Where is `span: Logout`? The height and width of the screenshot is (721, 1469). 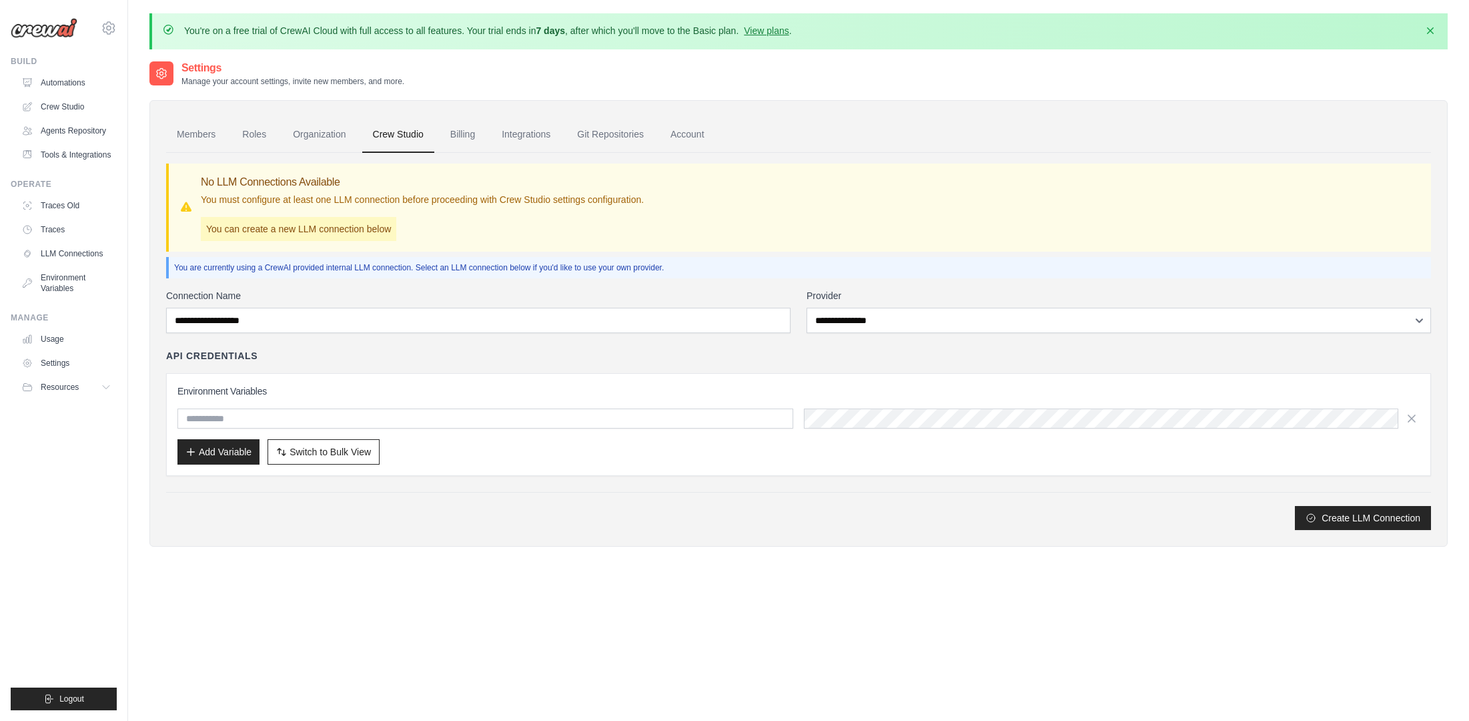 span: Logout is located at coordinates (71, 699).